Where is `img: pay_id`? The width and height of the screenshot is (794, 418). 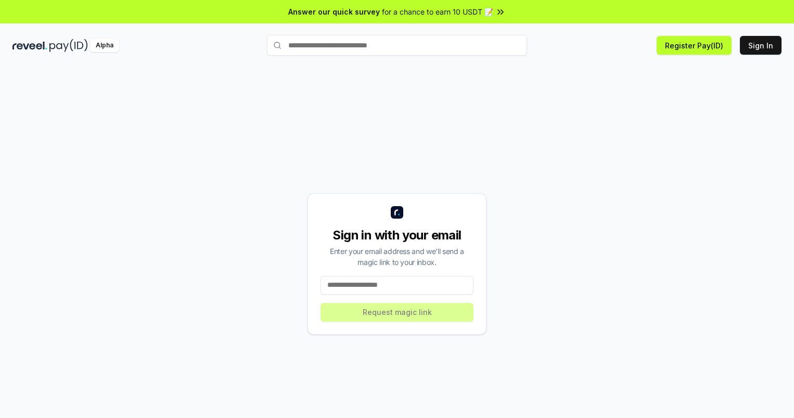
img: pay_id is located at coordinates (69, 45).